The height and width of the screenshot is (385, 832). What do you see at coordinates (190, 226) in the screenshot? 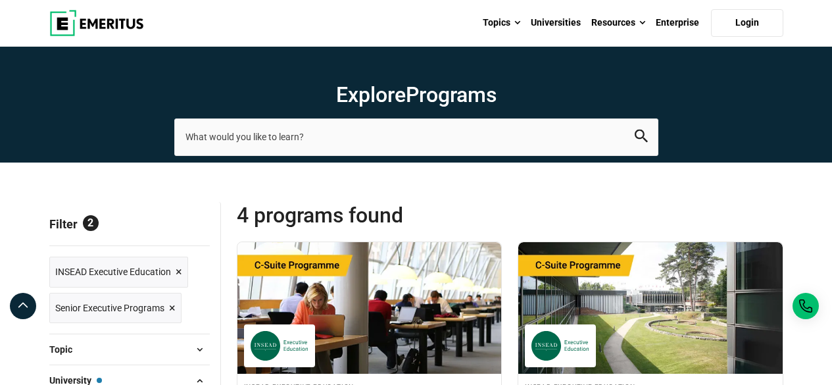
I see `span: Reset all` at bounding box center [190, 226].